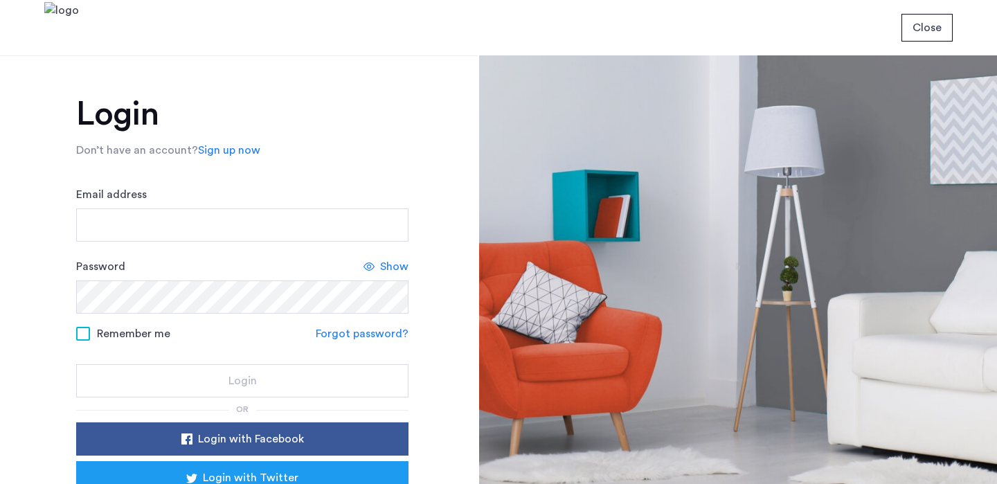  I want to click on span: Remember me, so click(134, 334).